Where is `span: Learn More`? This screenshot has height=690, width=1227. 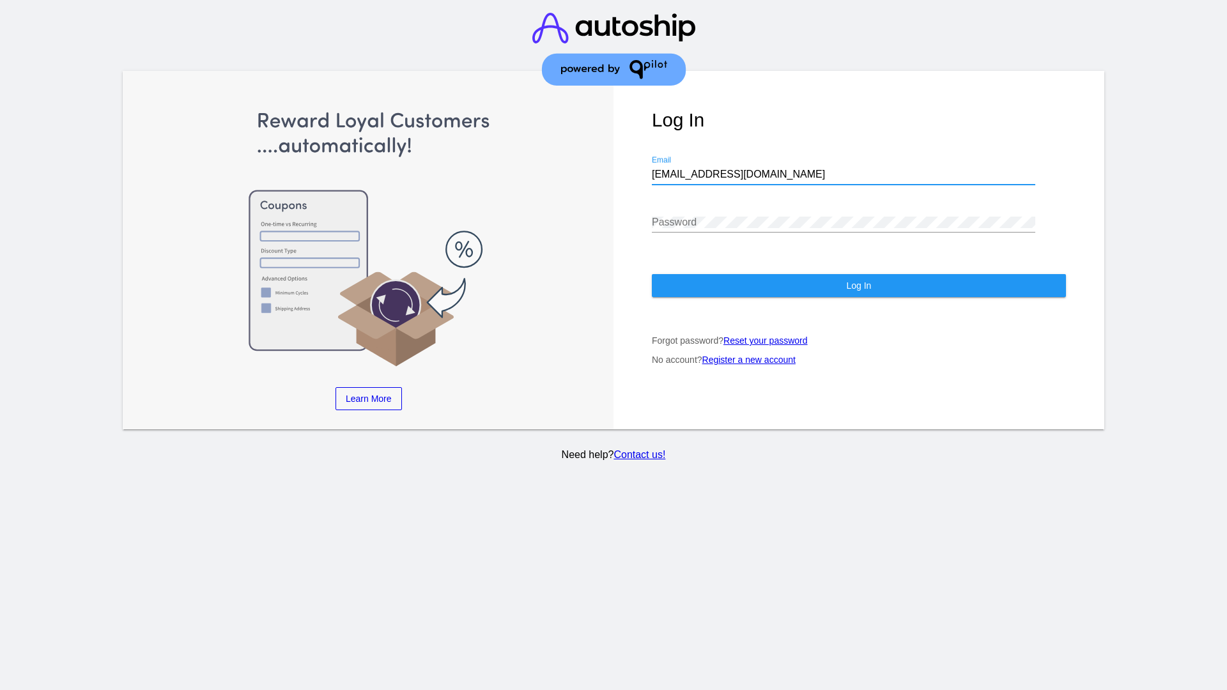 span: Learn More is located at coordinates (369, 399).